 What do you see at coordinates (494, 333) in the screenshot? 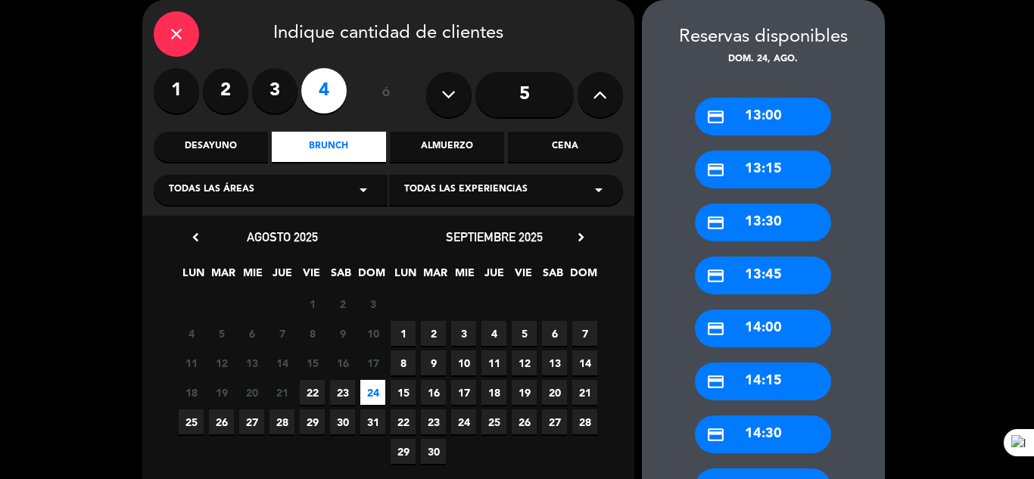
I see `span: 4` at bounding box center [494, 333].